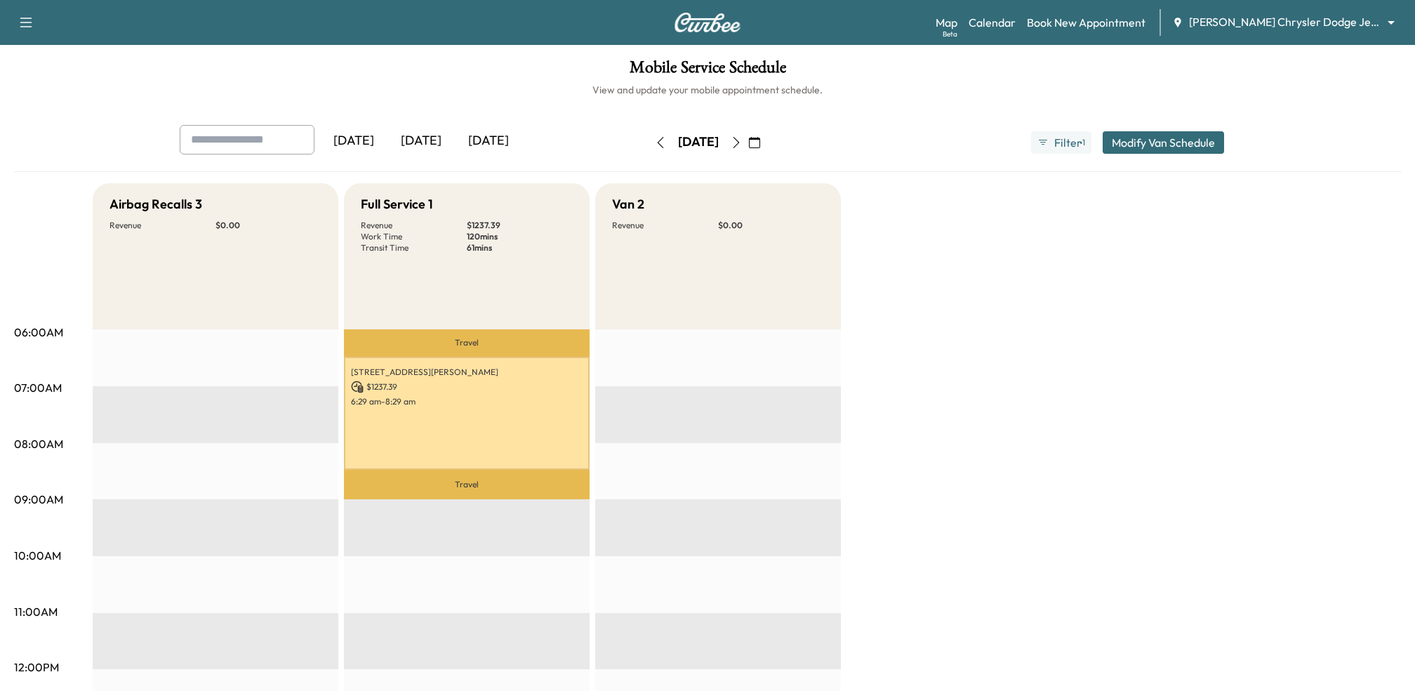 The height and width of the screenshot is (691, 1415). What do you see at coordinates (992, 22) in the screenshot?
I see `a: Calendar` at bounding box center [992, 22].